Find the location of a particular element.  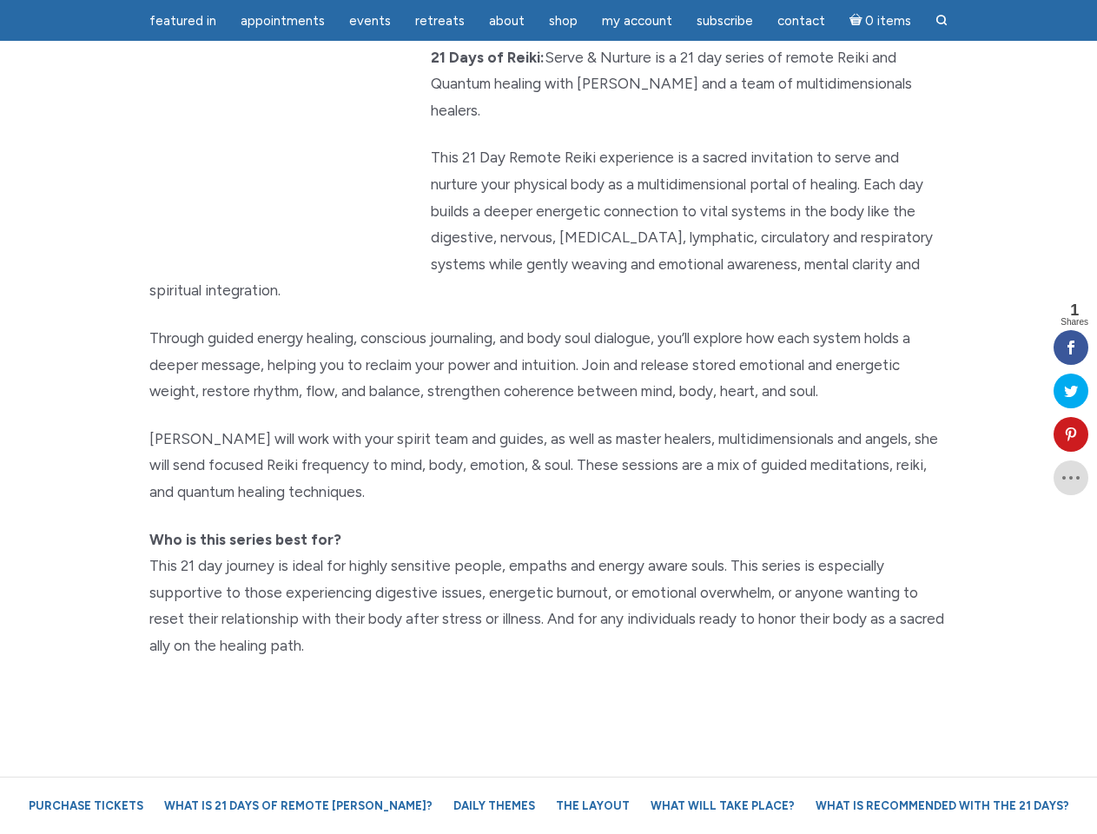

a: Appointments is located at coordinates (282, 21).